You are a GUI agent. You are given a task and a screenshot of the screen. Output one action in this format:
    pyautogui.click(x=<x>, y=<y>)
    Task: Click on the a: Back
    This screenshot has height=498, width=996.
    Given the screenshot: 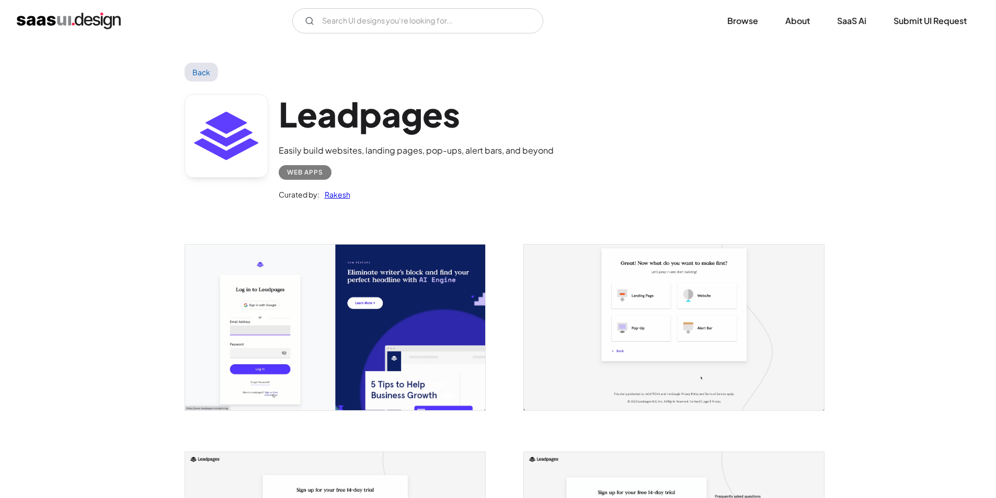 What is the action you would take?
    pyautogui.click(x=201, y=72)
    